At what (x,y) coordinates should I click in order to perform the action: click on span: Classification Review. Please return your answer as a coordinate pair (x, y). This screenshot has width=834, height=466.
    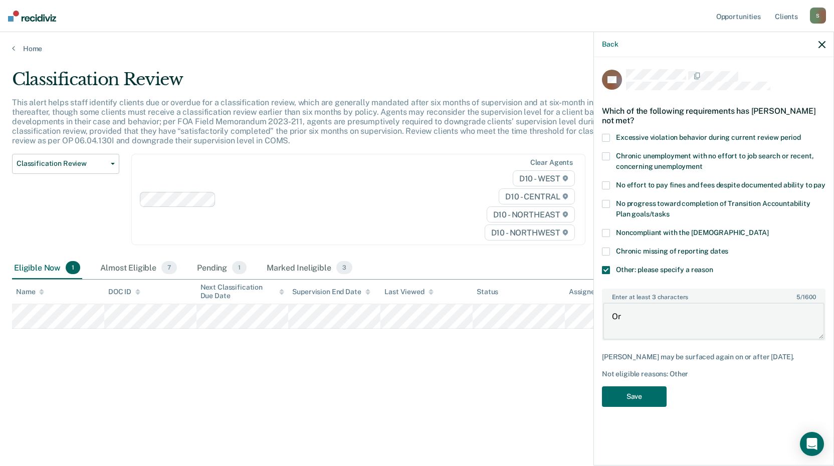
    Looking at the image, I should click on (62, 163).